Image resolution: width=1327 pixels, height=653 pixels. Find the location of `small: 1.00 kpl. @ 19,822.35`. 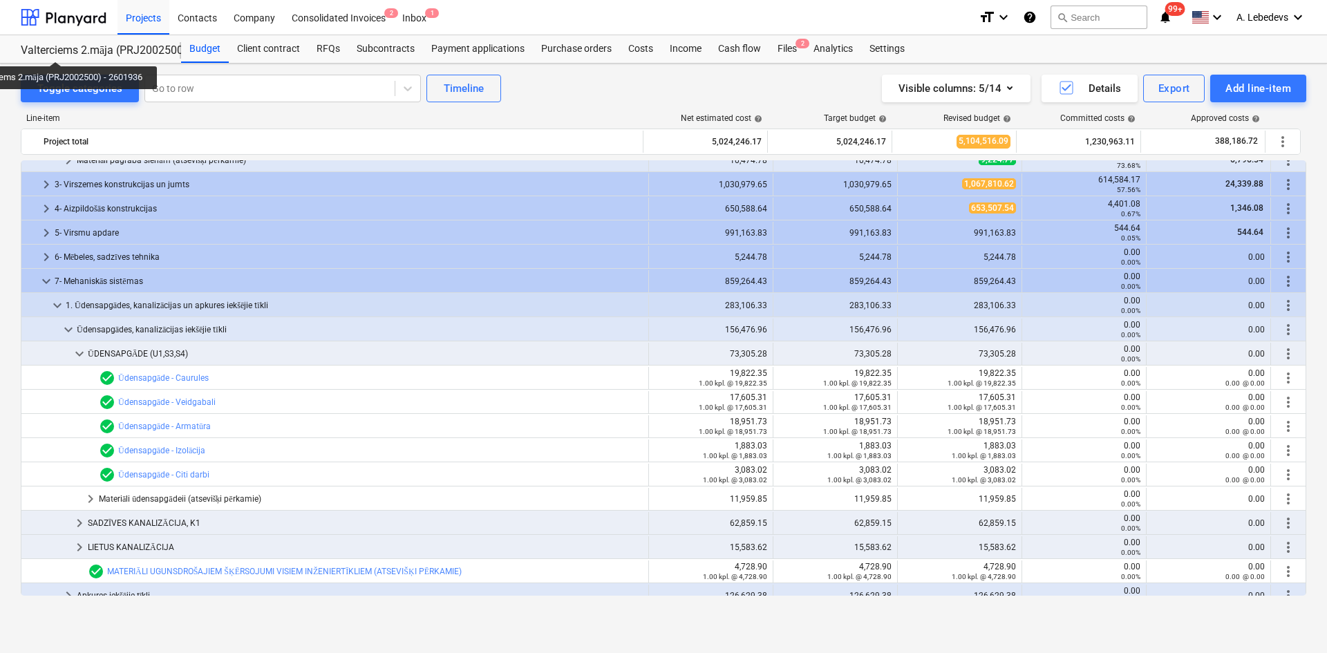

small: 1.00 kpl. @ 19,822.35 is located at coordinates (733, 383).